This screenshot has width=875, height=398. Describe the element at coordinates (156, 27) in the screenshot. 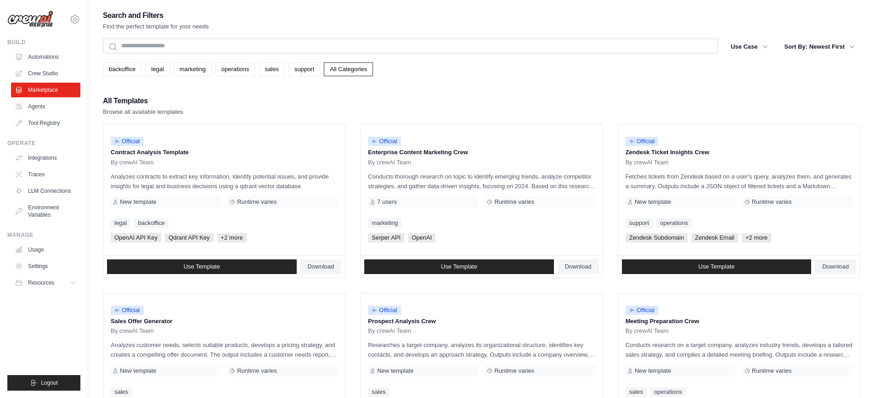

I see `p: Find the perfect template for your needs` at that location.